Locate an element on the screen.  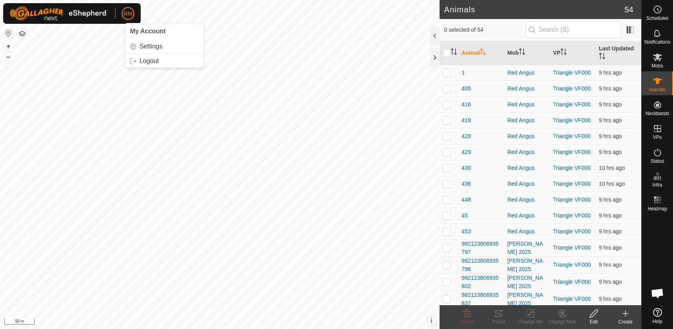
span: Delete is located at coordinates (467, 322).